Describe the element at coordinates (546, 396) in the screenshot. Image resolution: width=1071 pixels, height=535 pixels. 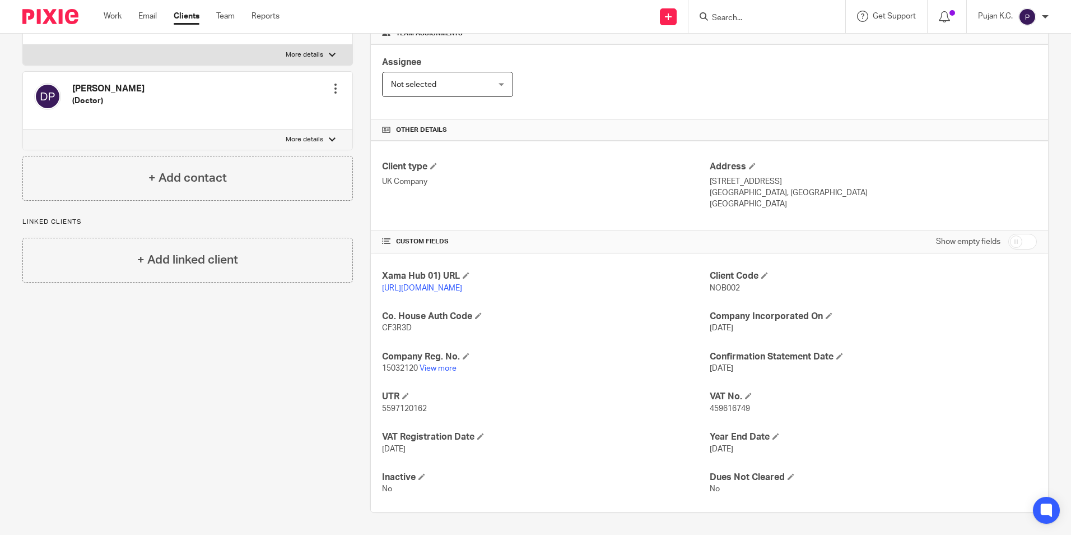
I see `h4: UTR` at that location.